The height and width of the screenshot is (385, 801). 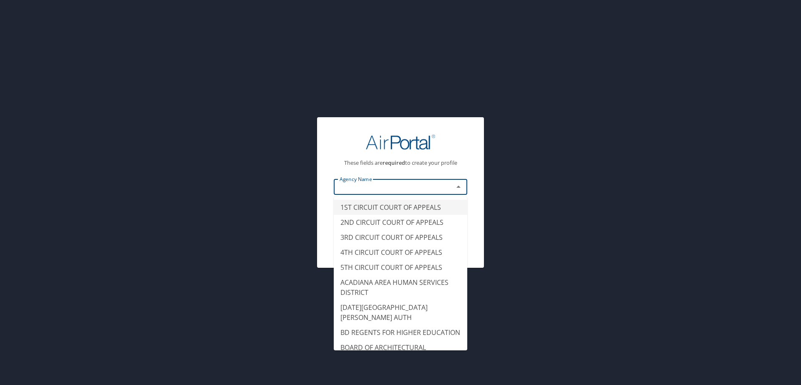 I want to click on li: 2ND CIRCUIT COURT OF APPEALS, so click(x=401, y=222).